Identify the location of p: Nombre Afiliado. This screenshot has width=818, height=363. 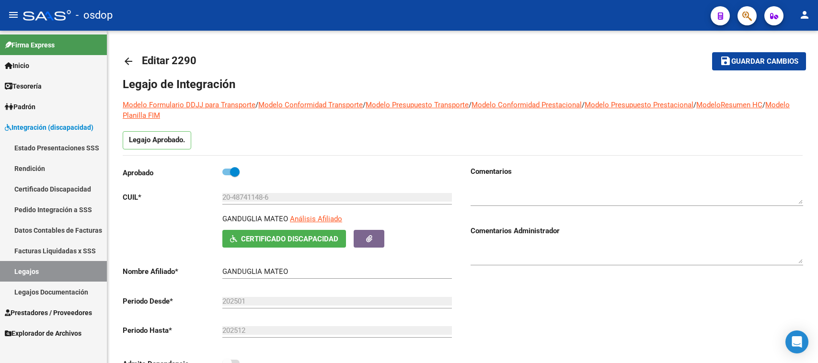
(172, 272).